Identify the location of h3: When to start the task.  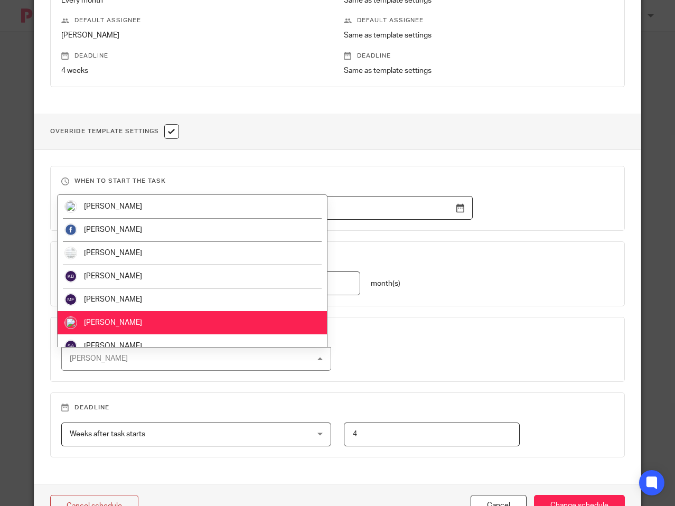
(337, 181).